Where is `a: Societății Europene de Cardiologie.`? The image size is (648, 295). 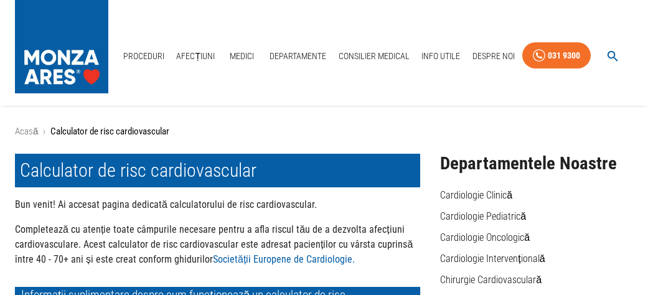 a: Societății Europene de Cardiologie. is located at coordinates (284, 259).